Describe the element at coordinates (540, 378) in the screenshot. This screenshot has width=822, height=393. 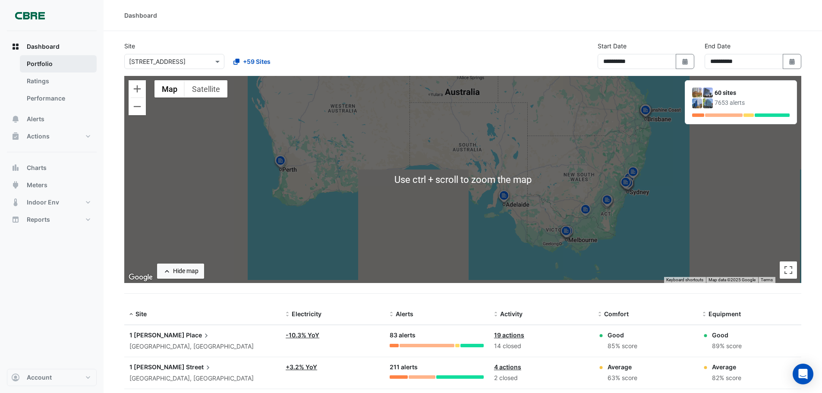
I see `div: 2 closed` at that location.